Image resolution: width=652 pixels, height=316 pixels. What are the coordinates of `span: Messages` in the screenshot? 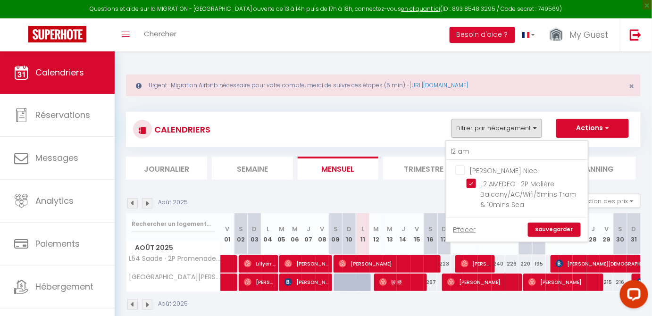 It's located at (57, 157).